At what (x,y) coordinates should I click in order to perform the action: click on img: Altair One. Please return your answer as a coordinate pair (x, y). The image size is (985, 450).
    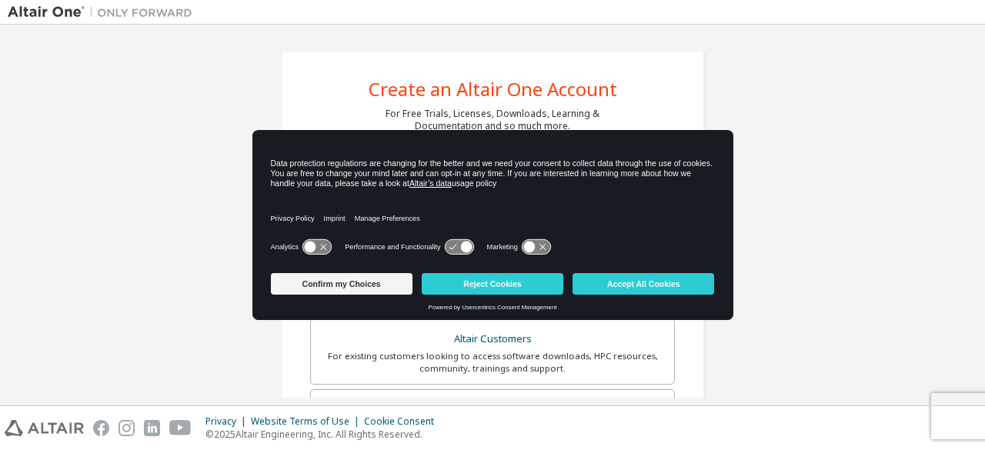
    Looking at the image, I should click on (104, 12).